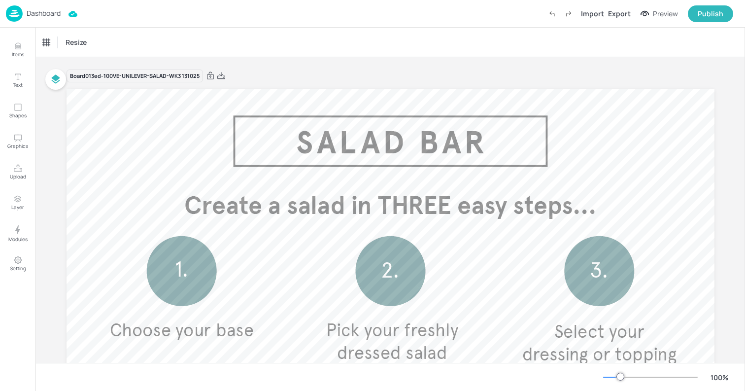 The image size is (745, 391). I want to click on button: Publish, so click(710, 14).